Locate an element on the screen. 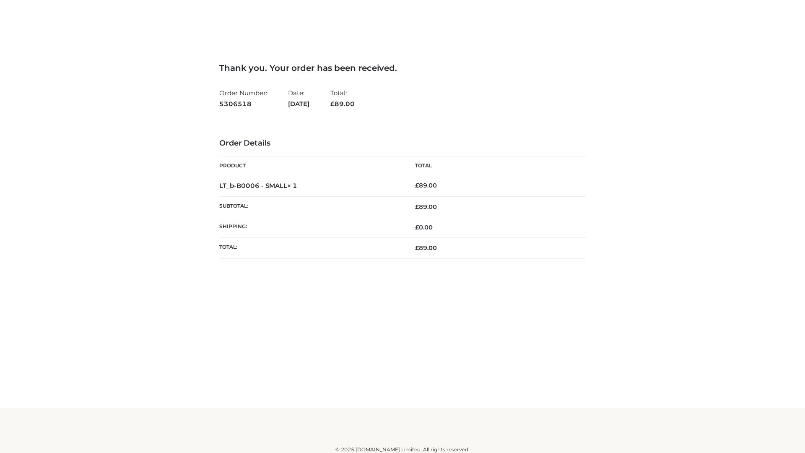  th: Shipping: is located at coordinates (311, 227).